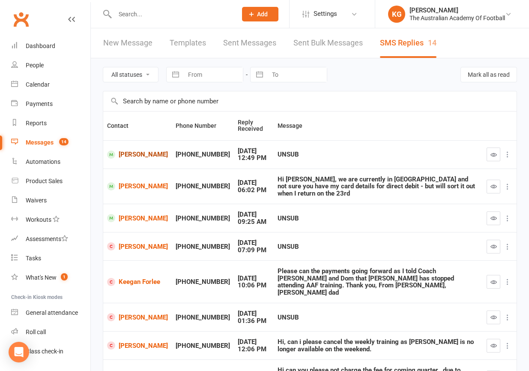 This screenshot has width=529, height=371. What do you see at coordinates (51, 332) in the screenshot?
I see `a: Roll call` at bounding box center [51, 332].